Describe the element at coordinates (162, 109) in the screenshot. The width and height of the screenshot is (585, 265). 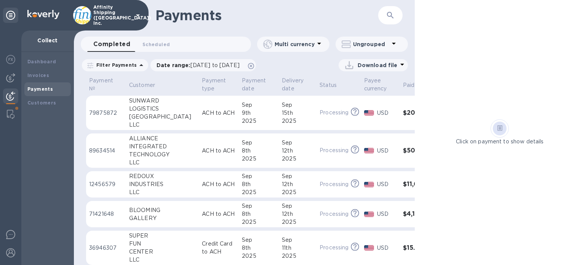
I see `div: LOGISTICS` at that location.